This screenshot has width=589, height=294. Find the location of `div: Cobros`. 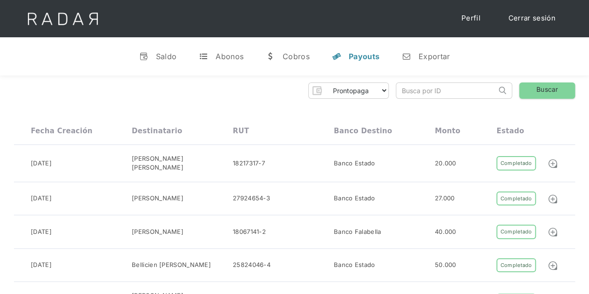

div: Cobros is located at coordinates (296, 56).